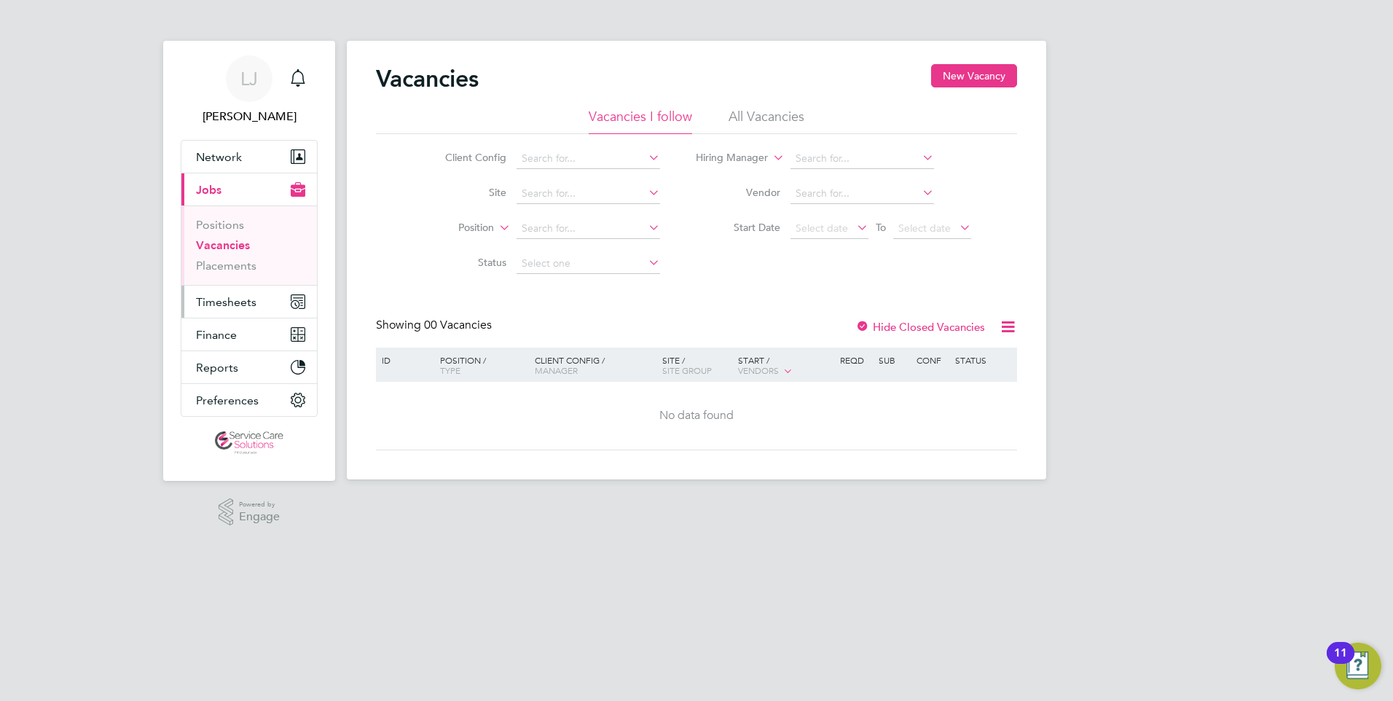 The image size is (1393, 701). I want to click on button: Finance, so click(249, 334).